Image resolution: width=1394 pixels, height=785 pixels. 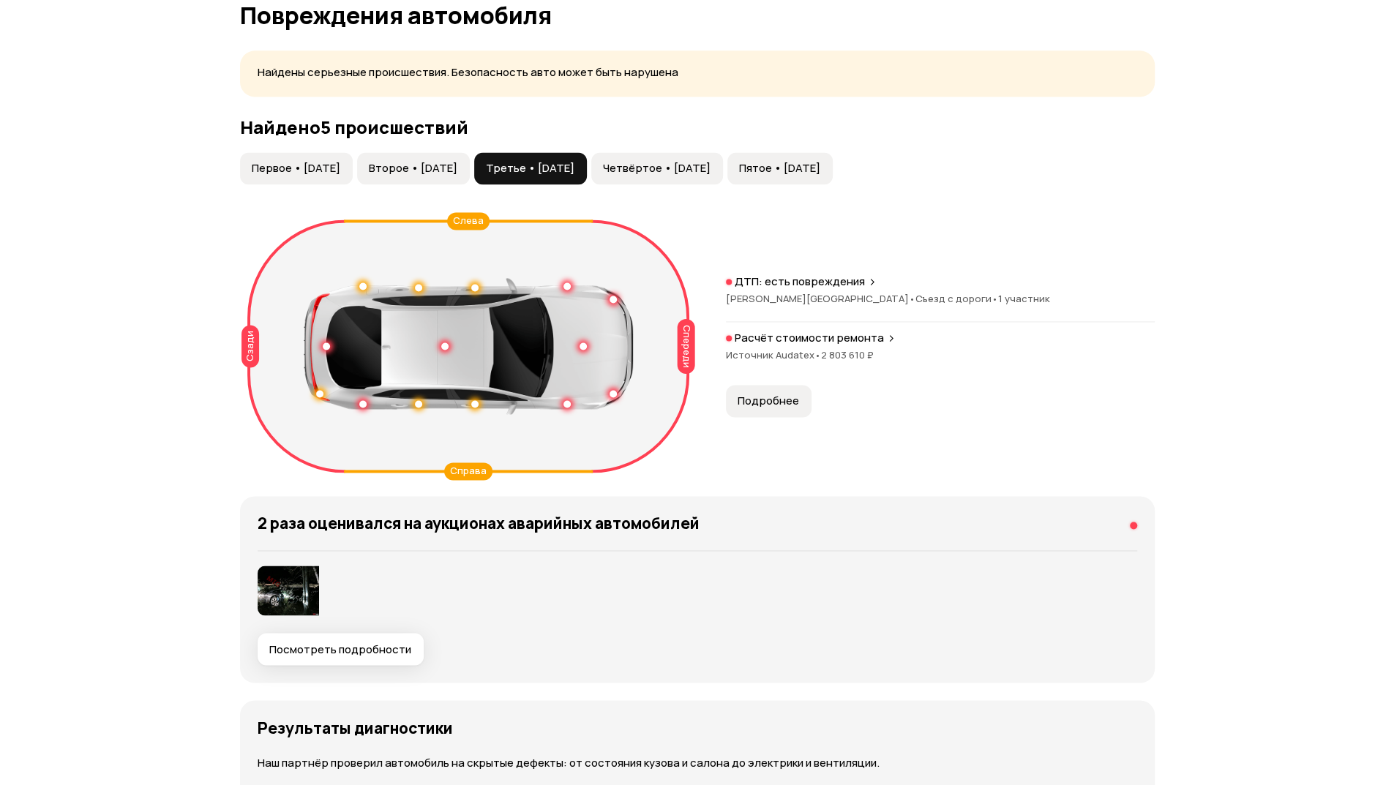 I want to click on span: Съезд с дороги, so click(x=957, y=299).